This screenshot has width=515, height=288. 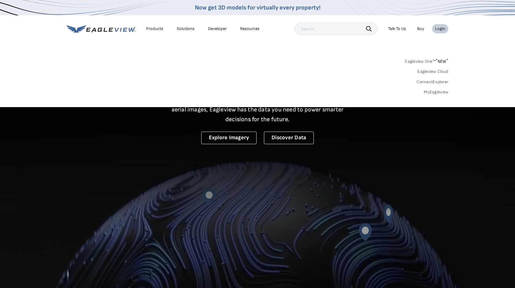 What do you see at coordinates (289, 138) in the screenshot?
I see `a: Discover Data` at bounding box center [289, 138].